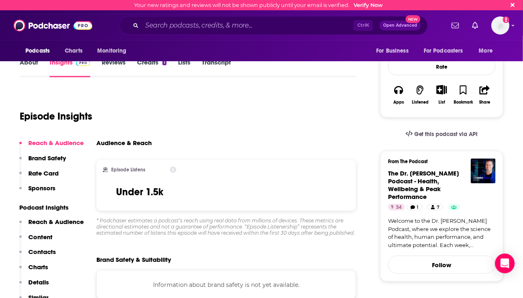  I want to click on button: Follow, so click(442, 264).